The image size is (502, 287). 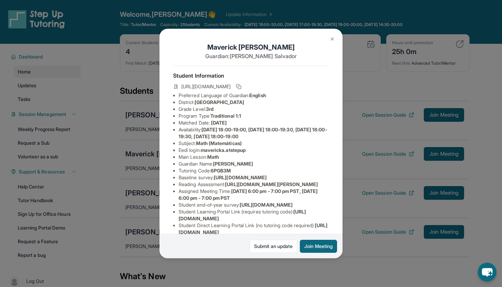 What do you see at coordinates (254, 229) in the screenshot?
I see `li: Student Direct Learning Portal Link (no tutoring code required) :` at bounding box center [254, 229].